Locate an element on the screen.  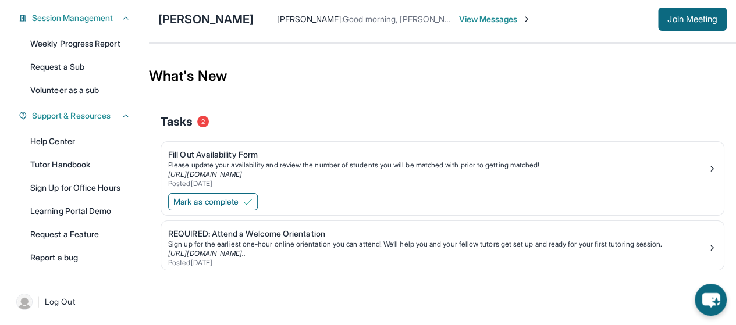
span: Tasks is located at coordinates (176, 122).